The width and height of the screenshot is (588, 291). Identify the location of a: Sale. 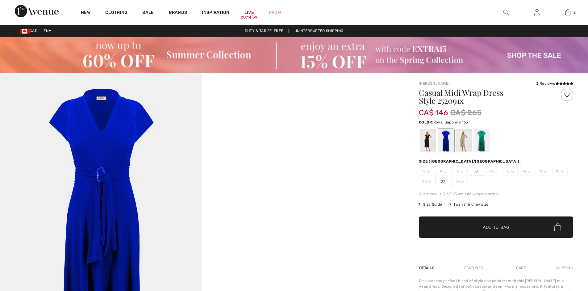
(148, 13).